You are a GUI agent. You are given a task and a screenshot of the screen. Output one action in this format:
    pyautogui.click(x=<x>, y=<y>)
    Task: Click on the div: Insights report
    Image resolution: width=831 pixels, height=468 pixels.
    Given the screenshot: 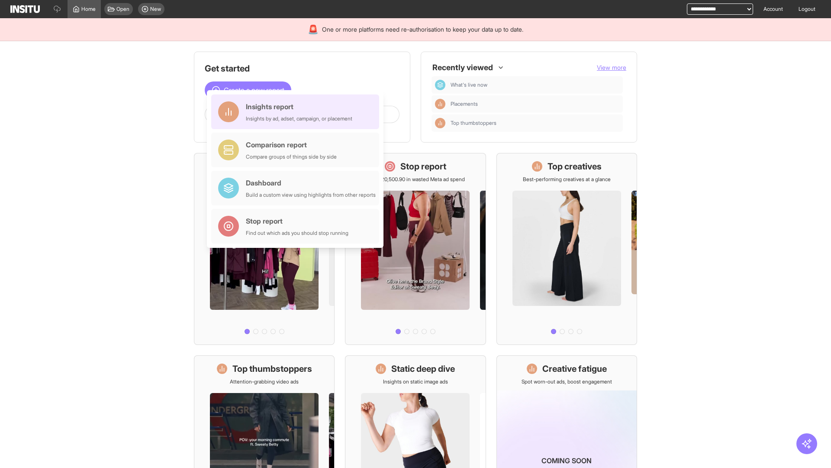 What is the action you would take?
    pyautogui.click(x=299, y=107)
    